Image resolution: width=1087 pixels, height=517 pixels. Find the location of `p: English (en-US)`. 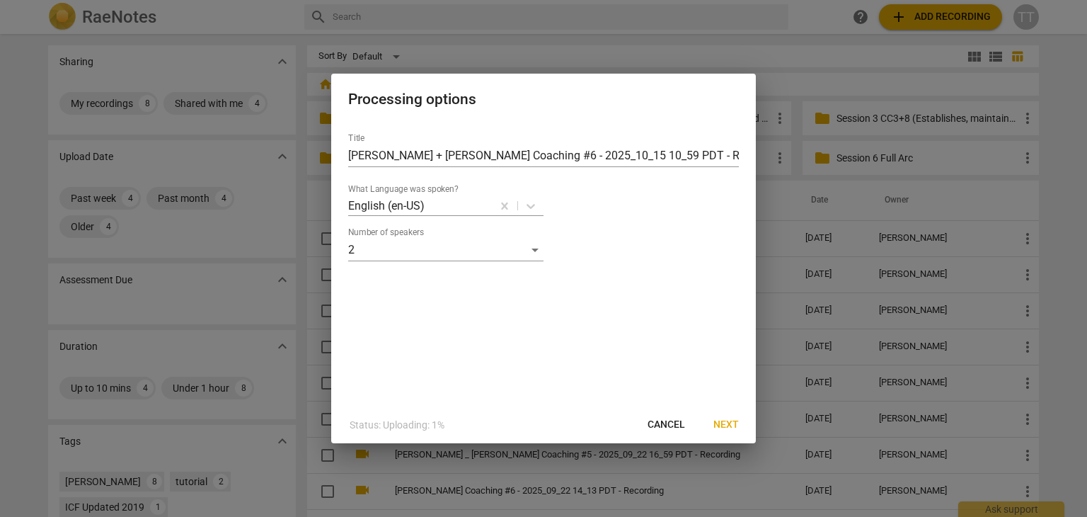

p: English (en-US) is located at coordinates (387, 205).